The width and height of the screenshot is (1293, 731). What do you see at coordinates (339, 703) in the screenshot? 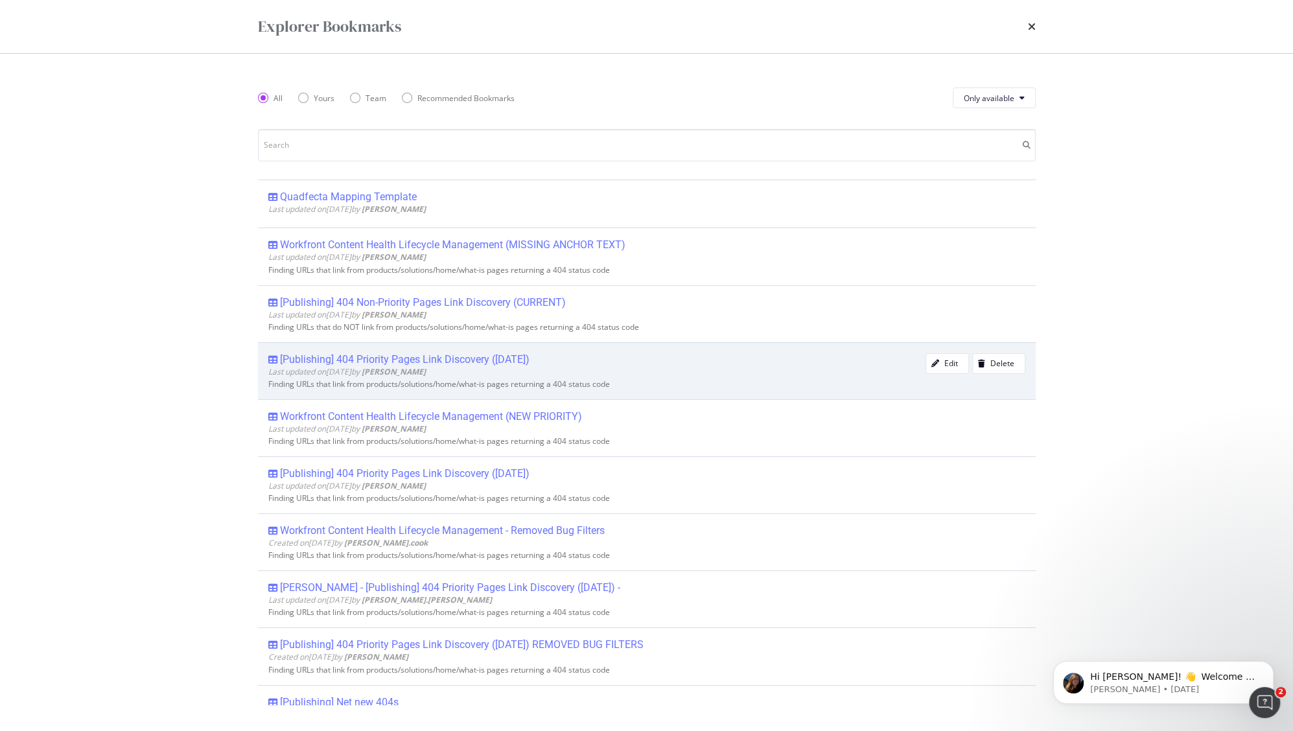
I see `div: [Publishing] Net new 404s` at bounding box center [339, 703].